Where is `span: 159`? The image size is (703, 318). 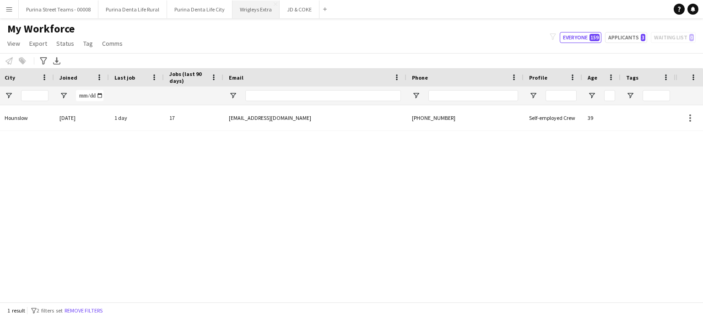 span: 159 is located at coordinates (595, 38).